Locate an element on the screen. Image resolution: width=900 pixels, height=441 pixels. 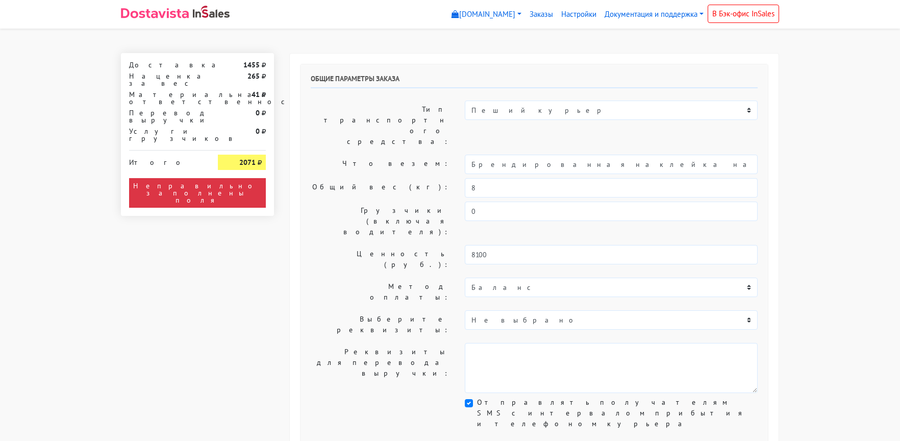
strong: 2071 is located at coordinates (247, 162).